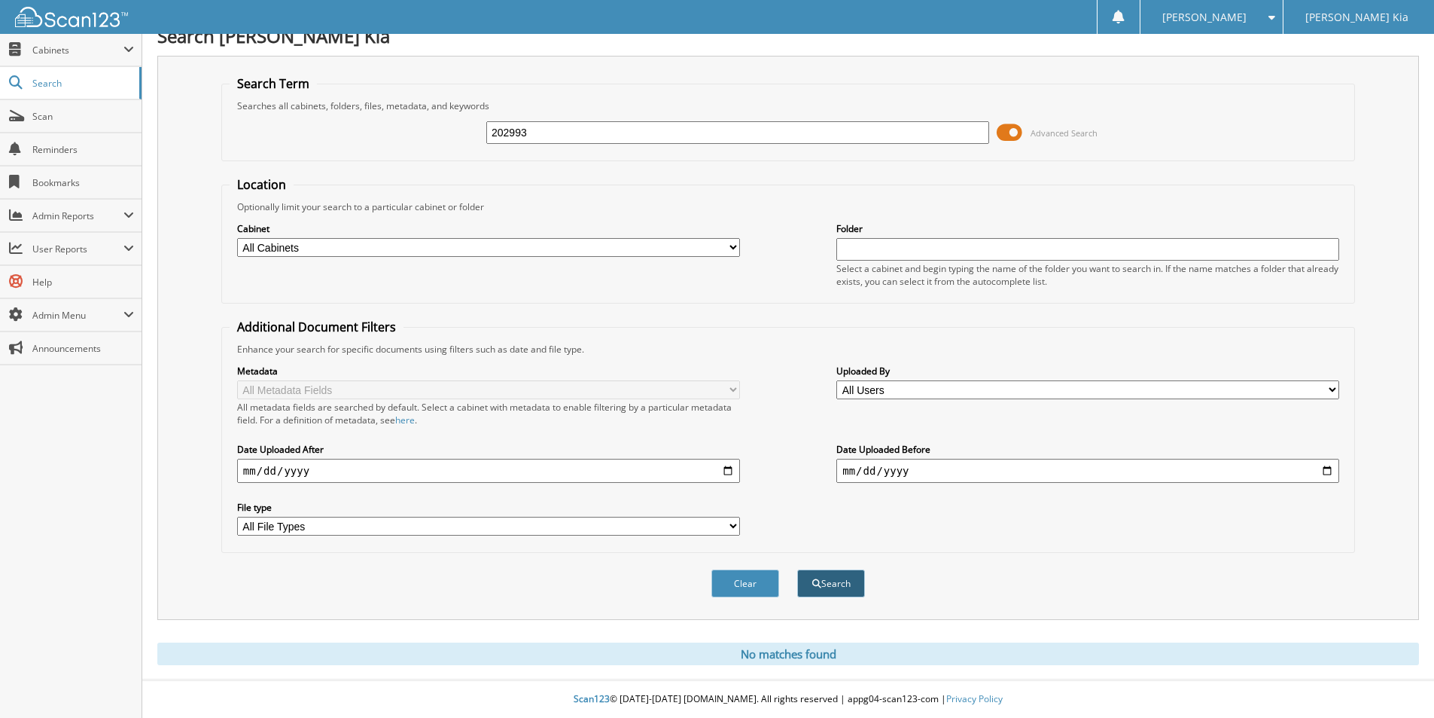 The height and width of the screenshot is (718, 1434). Describe the element at coordinates (489, 413) in the screenshot. I see `div: All metadata fields are searched by default. Select a cabinet with metadata to enable filtering b...` at that location.